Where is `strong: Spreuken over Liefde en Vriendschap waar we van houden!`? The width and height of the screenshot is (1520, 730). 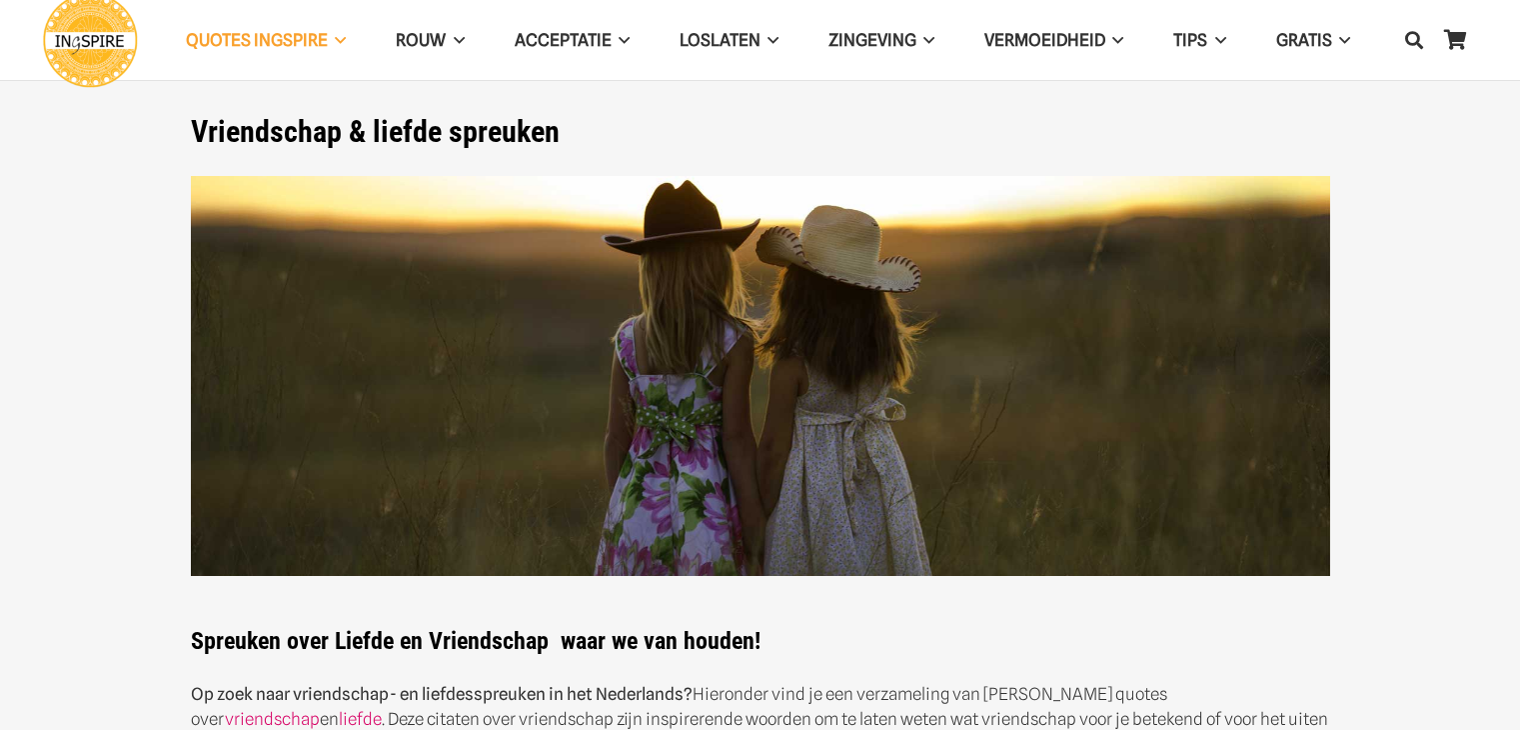
strong: Spreuken over Liefde en Vriendschap waar we van houden! is located at coordinates (476, 641).